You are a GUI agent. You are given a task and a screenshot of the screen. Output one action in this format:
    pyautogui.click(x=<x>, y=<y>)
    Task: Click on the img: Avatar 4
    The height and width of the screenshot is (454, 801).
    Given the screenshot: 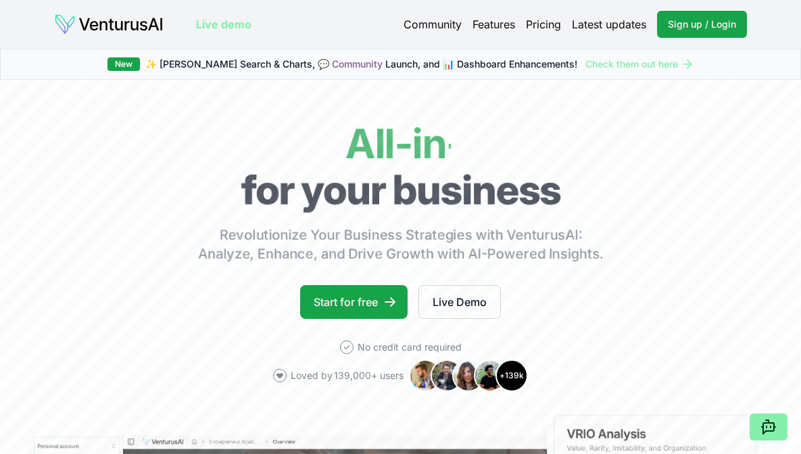 What is the action you would take?
    pyautogui.click(x=490, y=376)
    